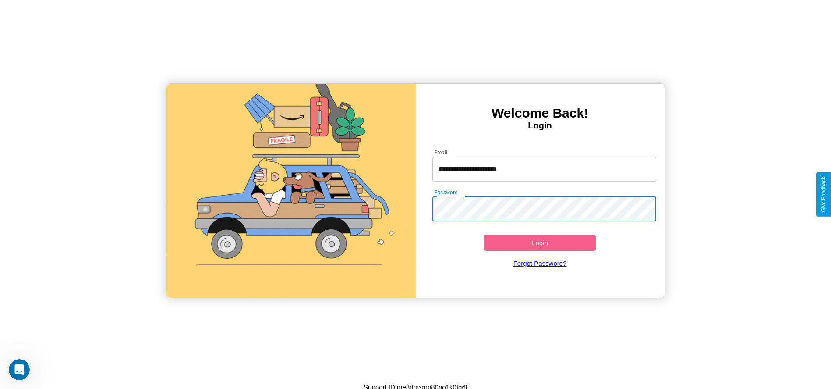 This screenshot has width=831, height=389. Describe the element at coordinates (540, 263) in the screenshot. I see `a: Forgot Password?` at that location.